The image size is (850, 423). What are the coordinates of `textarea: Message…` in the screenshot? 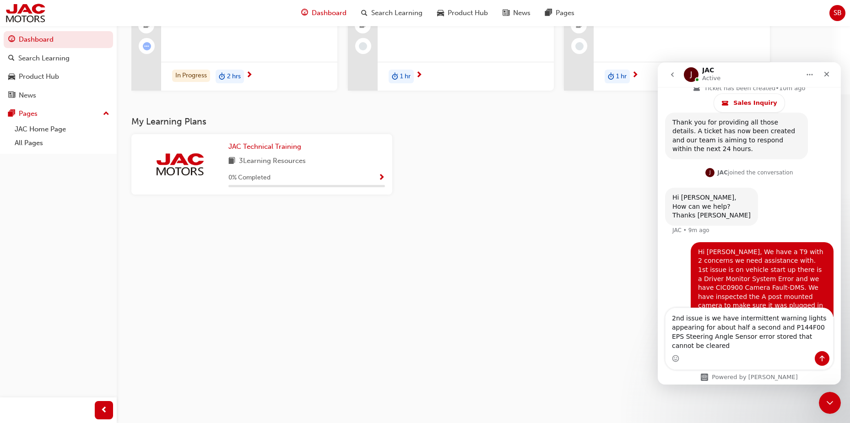 It's located at (92, 267).